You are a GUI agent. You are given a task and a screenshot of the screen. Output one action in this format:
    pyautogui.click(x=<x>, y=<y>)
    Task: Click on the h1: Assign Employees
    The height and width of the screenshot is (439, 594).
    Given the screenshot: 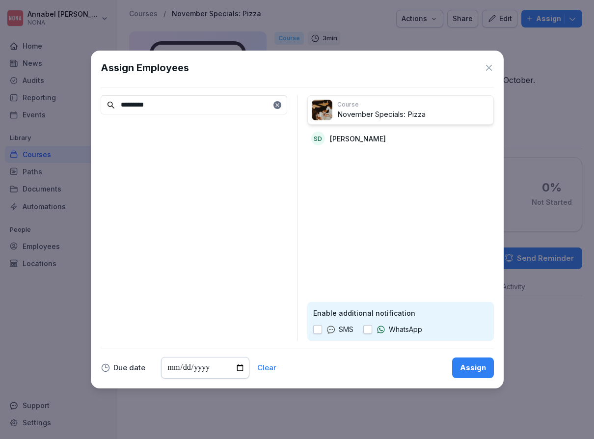 What is the action you would take?
    pyautogui.click(x=145, y=68)
    